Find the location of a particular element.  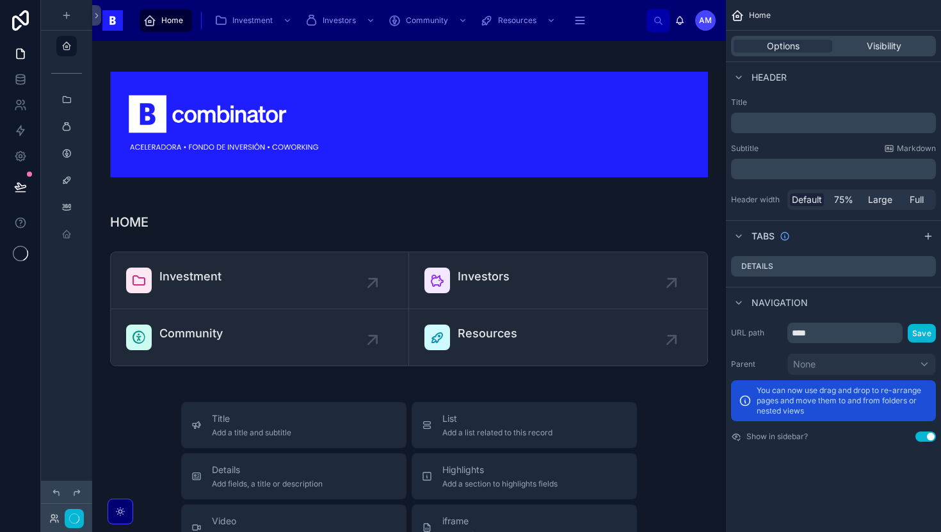

span: Default is located at coordinates (807, 200).